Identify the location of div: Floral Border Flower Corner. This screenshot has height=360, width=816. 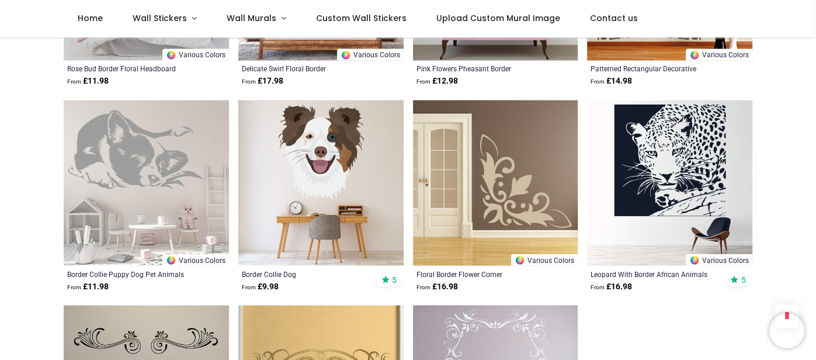
(480, 273).